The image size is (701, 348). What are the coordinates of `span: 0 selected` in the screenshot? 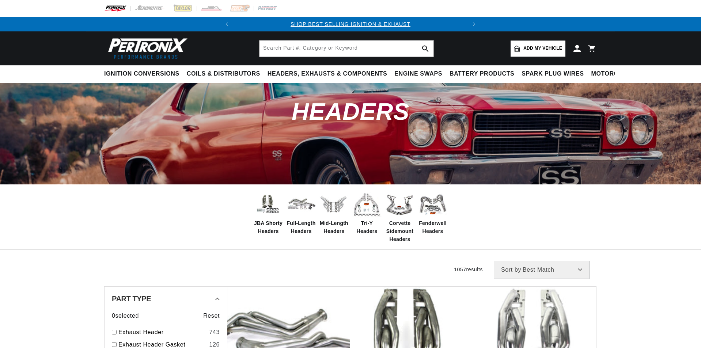 It's located at (125, 316).